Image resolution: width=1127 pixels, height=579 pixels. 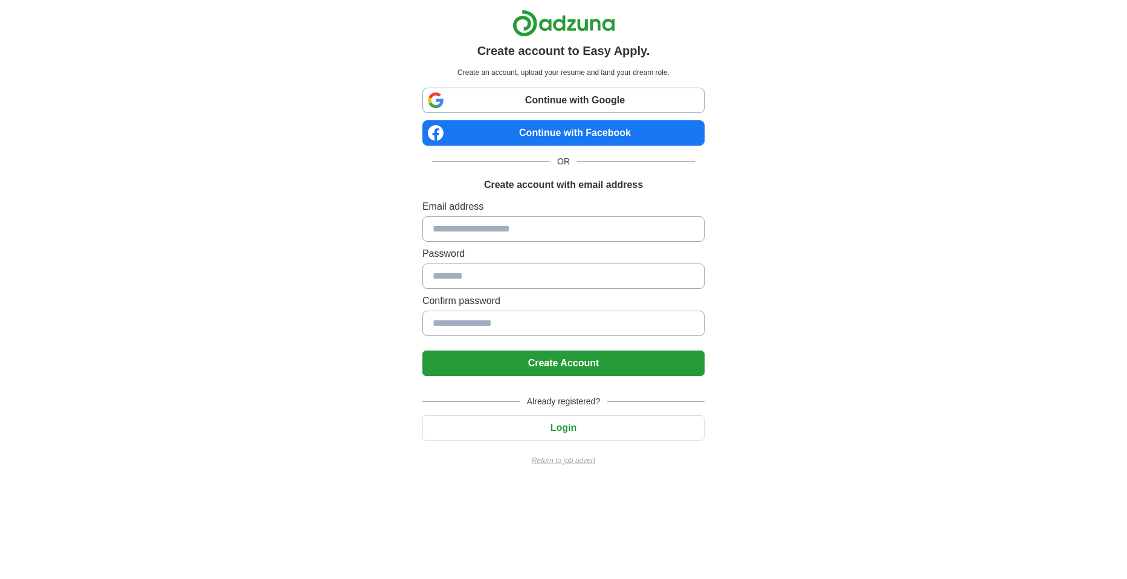 I want to click on h1: Create account with email address, so click(x=563, y=185).